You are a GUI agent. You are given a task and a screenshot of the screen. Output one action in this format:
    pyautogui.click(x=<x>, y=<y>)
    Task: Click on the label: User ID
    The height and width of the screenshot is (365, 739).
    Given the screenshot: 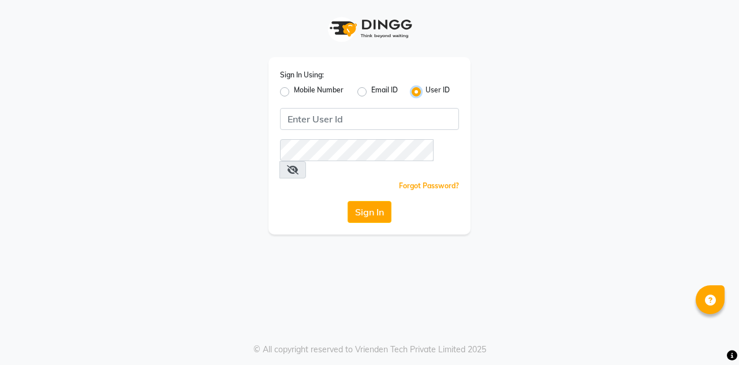 What is the action you would take?
    pyautogui.click(x=437, y=92)
    